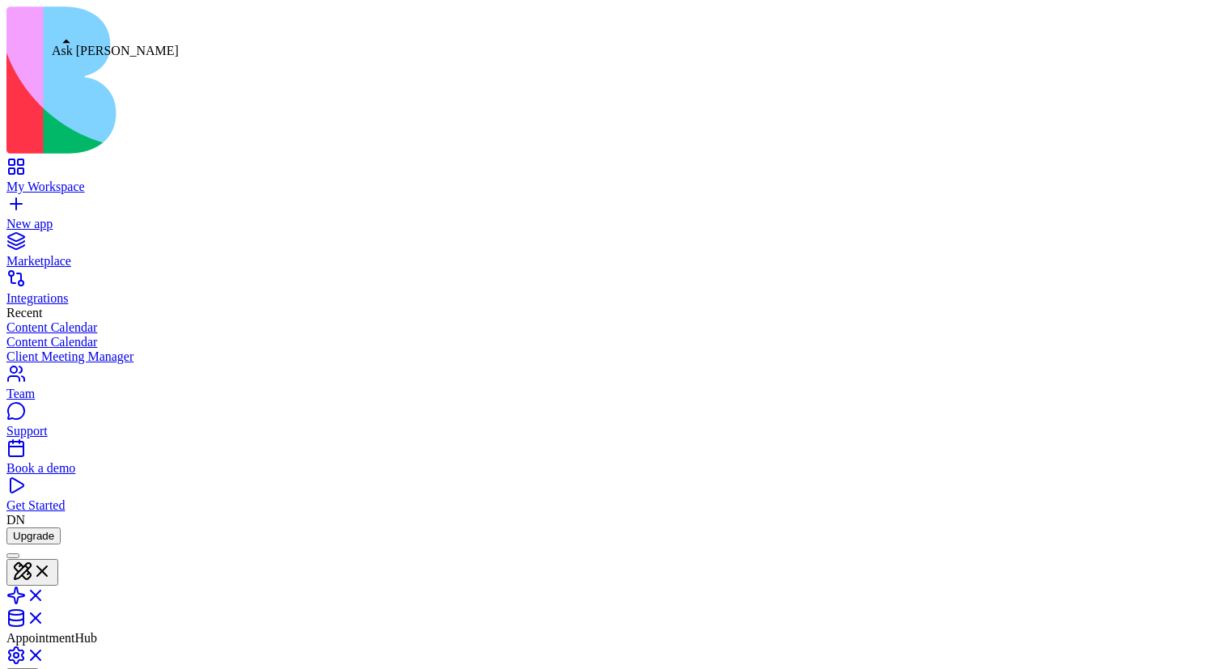  What do you see at coordinates (611, 187) in the screenshot?
I see `div: My Workspace` at bounding box center [611, 187].